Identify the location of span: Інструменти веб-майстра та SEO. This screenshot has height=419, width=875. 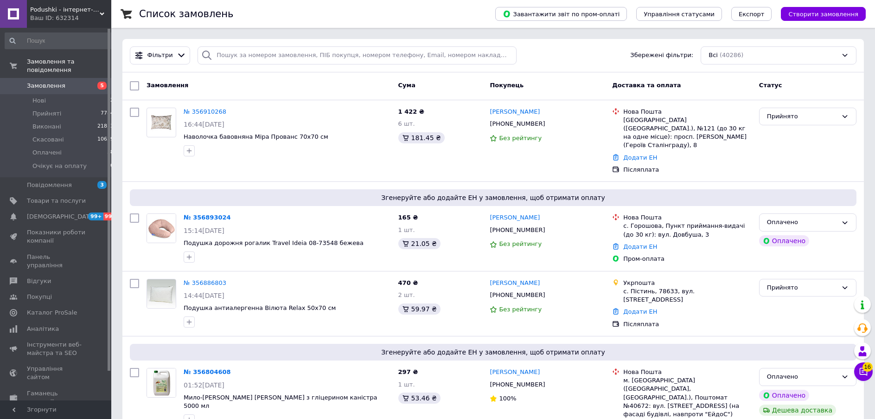
(56, 349).